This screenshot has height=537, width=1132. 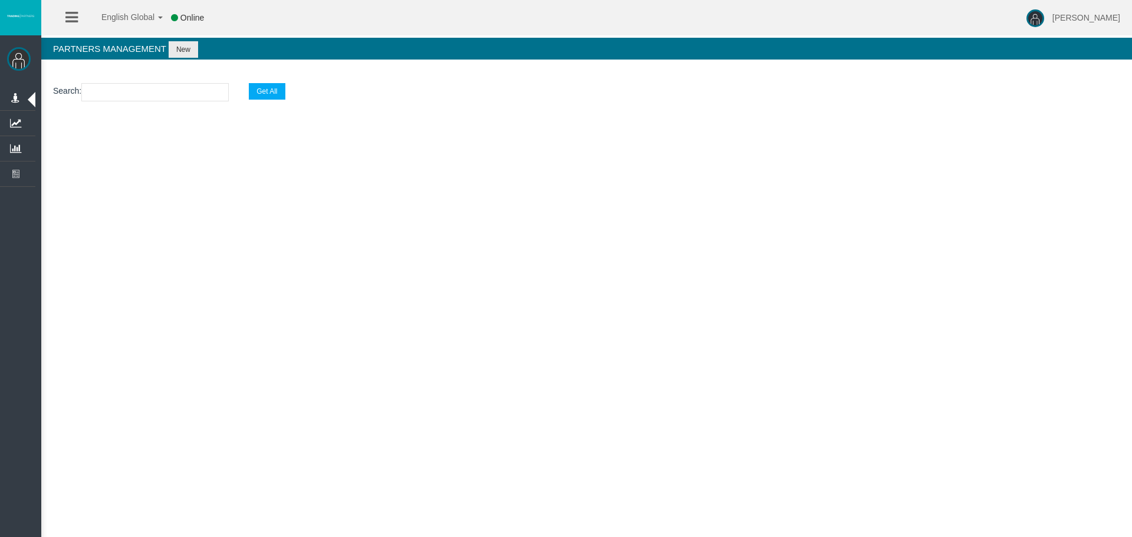 I want to click on img: logo.svg, so click(x=21, y=16).